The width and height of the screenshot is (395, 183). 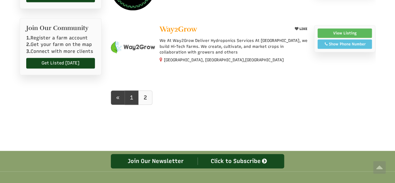 What do you see at coordinates (345, 33) in the screenshot?
I see `a: View Listing` at bounding box center [345, 33].